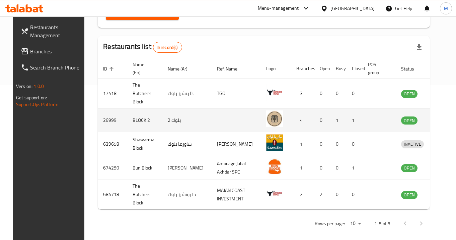  Describe the element at coordinates (37, 104) in the screenshot. I see `a: Support.OpsPlatform` at that location.